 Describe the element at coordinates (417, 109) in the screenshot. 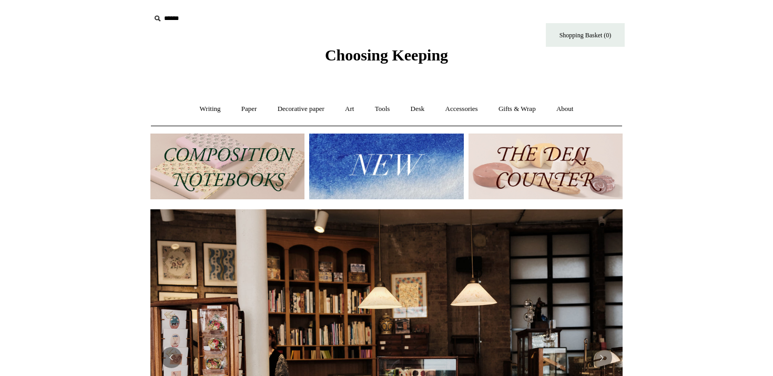

I see `a: Desk` at that location.